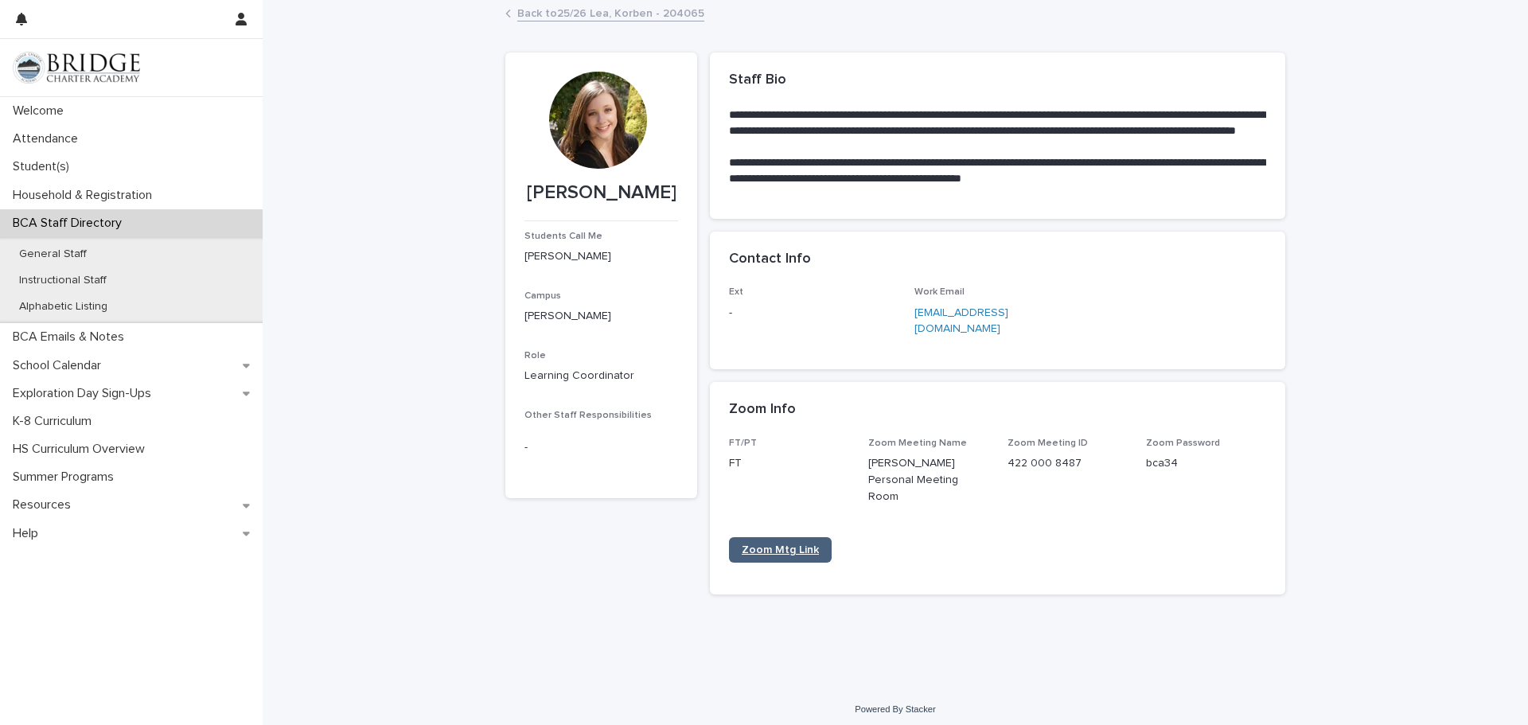 The width and height of the screenshot is (1528, 725). What do you see at coordinates (72, 337) in the screenshot?
I see `p: BCA Emails & Notes` at bounding box center [72, 337].